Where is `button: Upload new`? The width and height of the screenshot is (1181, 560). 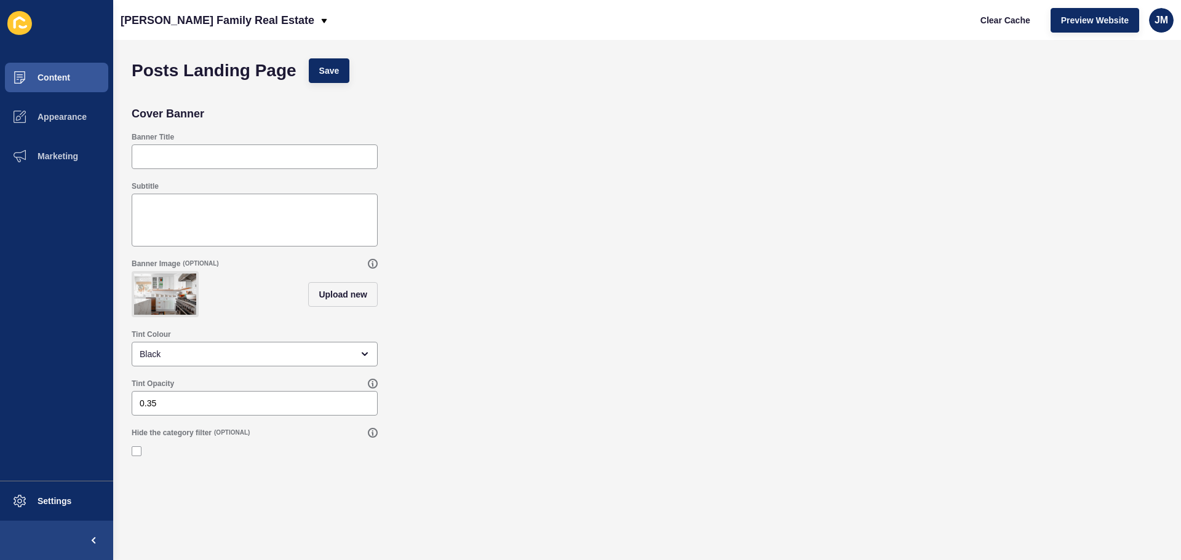 button: Upload new is located at coordinates (343, 295).